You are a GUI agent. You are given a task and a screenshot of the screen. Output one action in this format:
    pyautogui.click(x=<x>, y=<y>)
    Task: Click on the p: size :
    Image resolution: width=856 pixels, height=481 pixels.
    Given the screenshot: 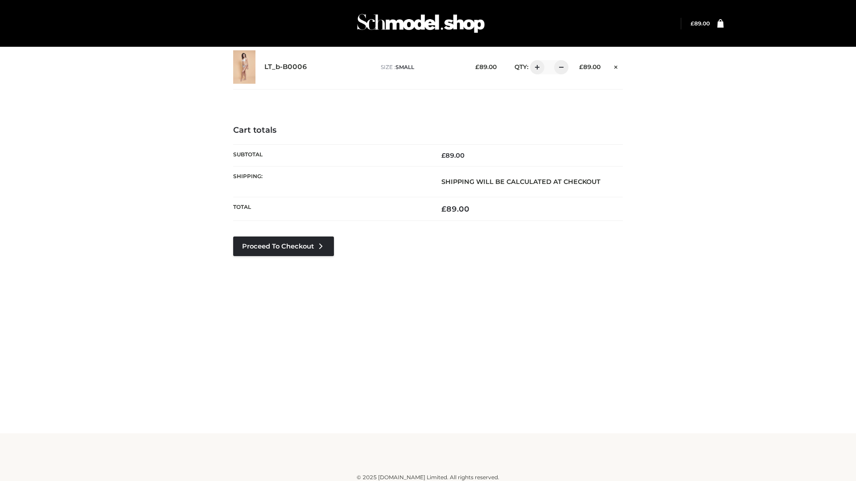 What is the action you would take?
    pyautogui.click(x=421, y=67)
    